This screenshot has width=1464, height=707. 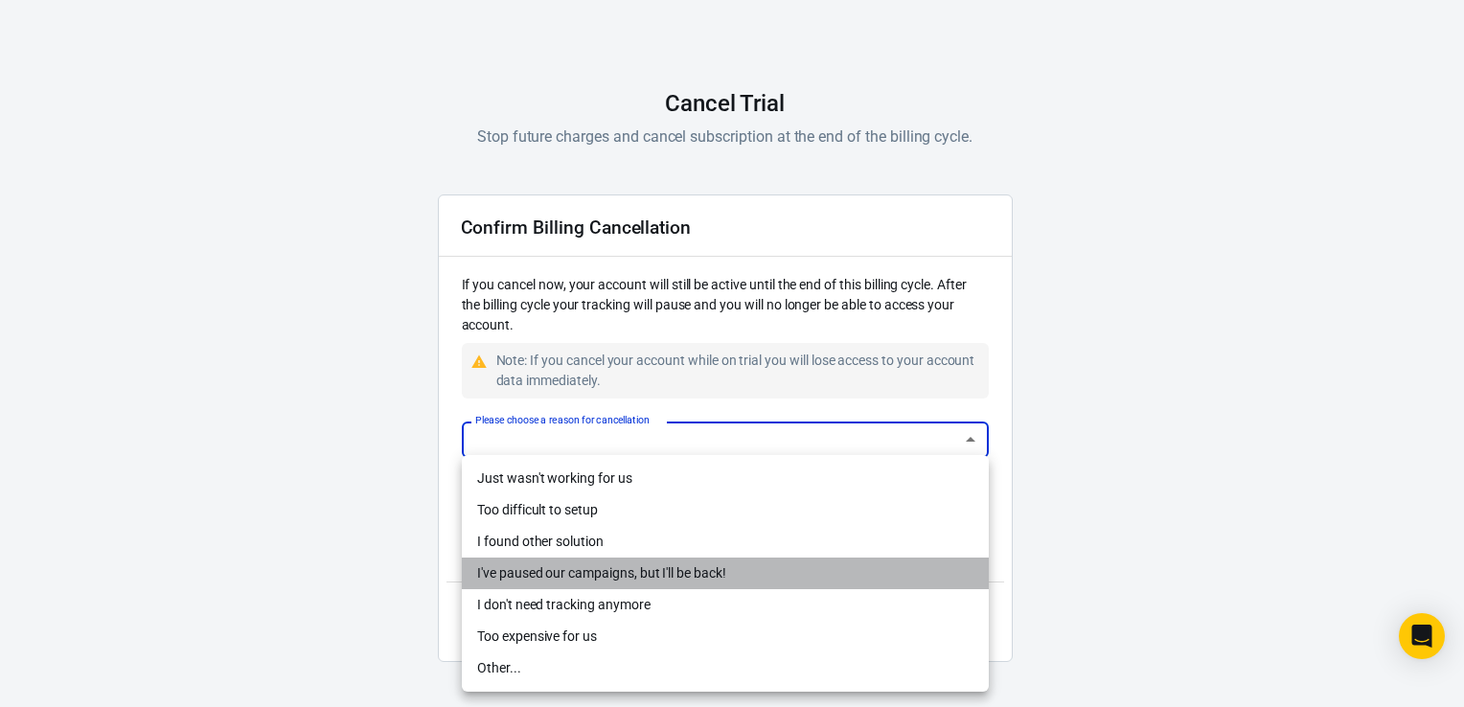 What do you see at coordinates (725, 636) in the screenshot?
I see `li: Too expensive for us` at bounding box center [725, 636].